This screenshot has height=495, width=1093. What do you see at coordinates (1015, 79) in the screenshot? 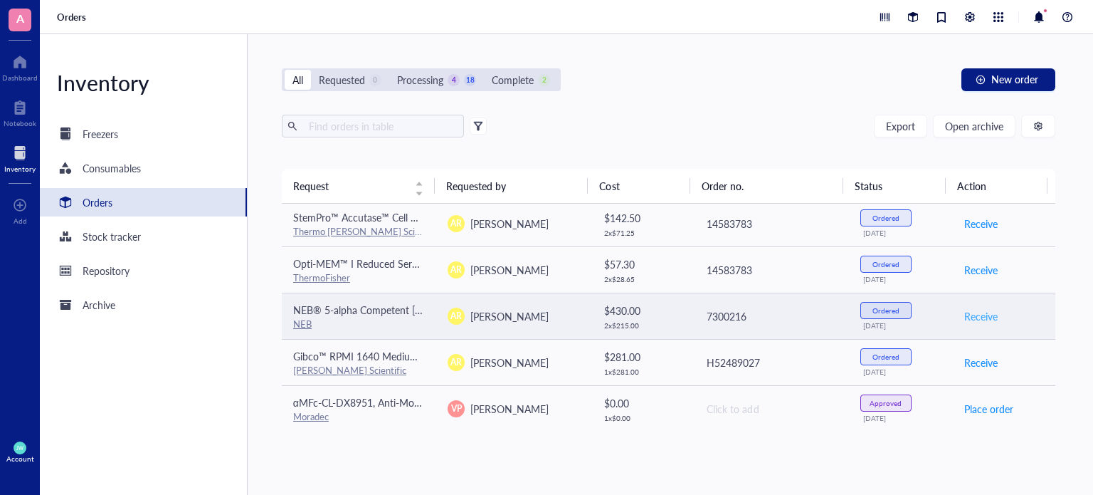
I see `span: New order` at bounding box center [1015, 79].